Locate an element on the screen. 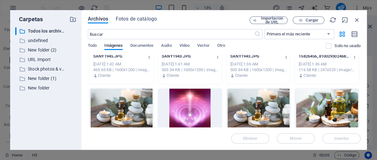  i: Volver a cargar is located at coordinates (333, 20).